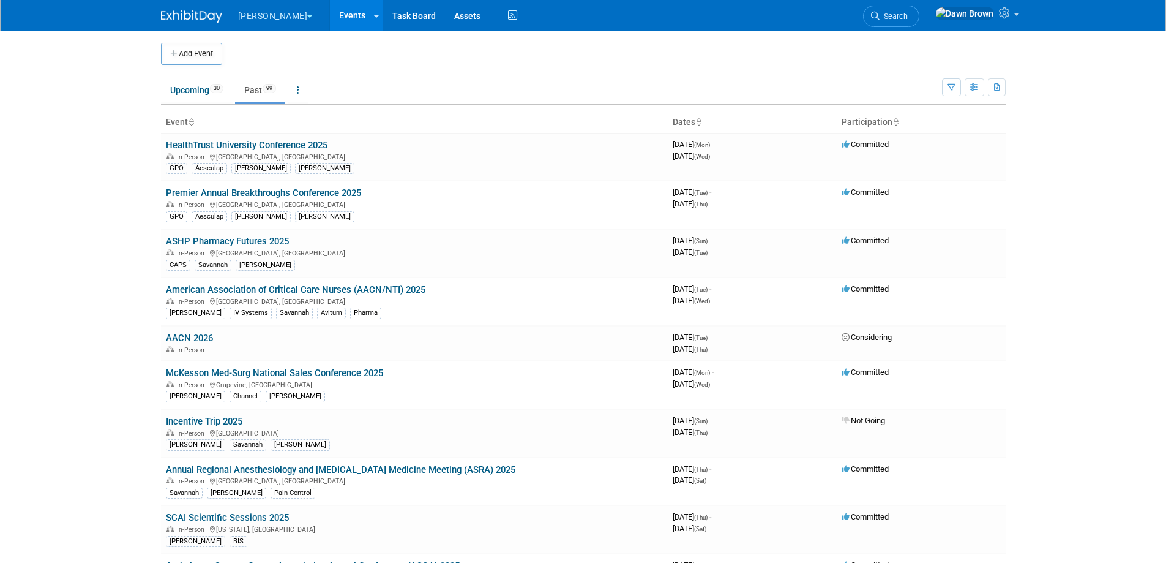 The height and width of the screenshot is (563, 1166). Describe the element at coordinates (331, 313) in the screenshot. I see `div: Avitum` at that location.